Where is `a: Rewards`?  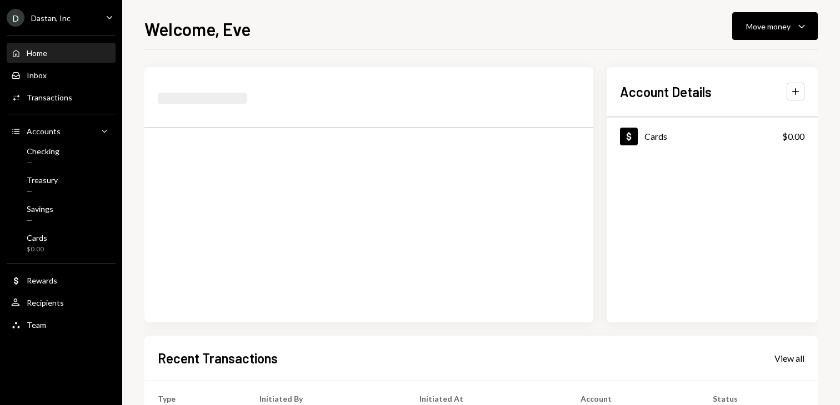 a: Rewards is located at coordinates (61, 281).